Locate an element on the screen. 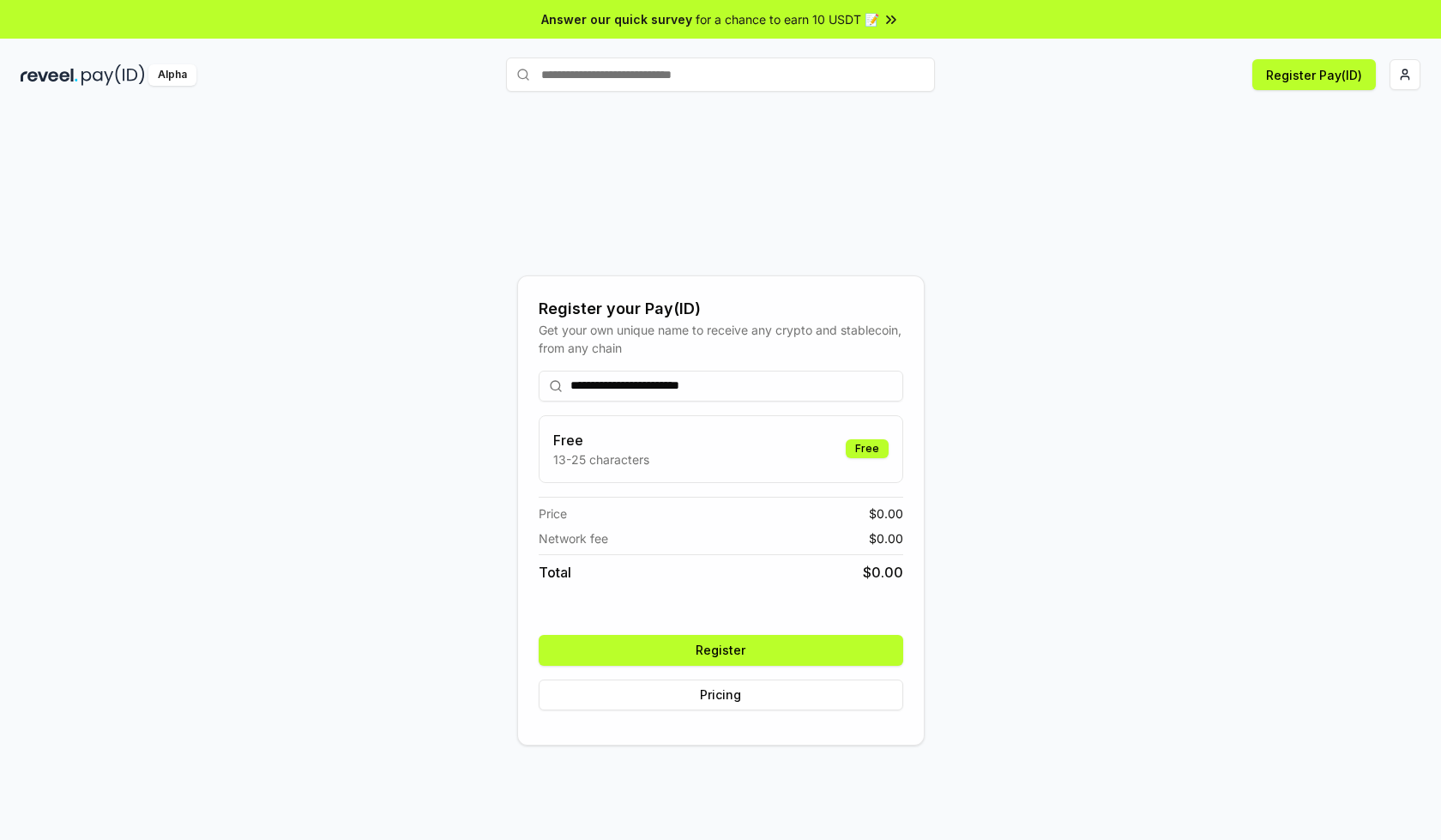  h3: Free is located at coordinates (602, 440).